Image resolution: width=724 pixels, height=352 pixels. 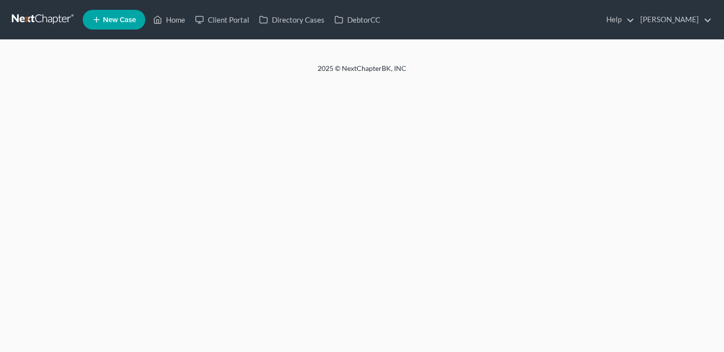 What do you see at coordinates (357, 20) in the screenshot?
I see `a: DebtorCC` at bounding box center [357, 20].